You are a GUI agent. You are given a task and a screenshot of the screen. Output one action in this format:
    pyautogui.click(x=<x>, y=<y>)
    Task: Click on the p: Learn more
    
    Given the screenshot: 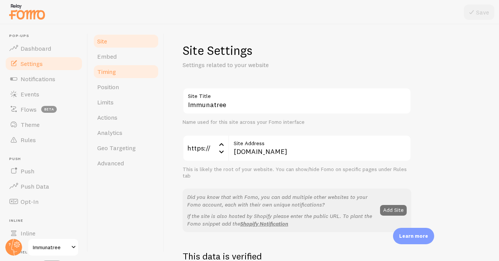 What is the action you would take?
    pyautogui.click(x=413, y=236)
    